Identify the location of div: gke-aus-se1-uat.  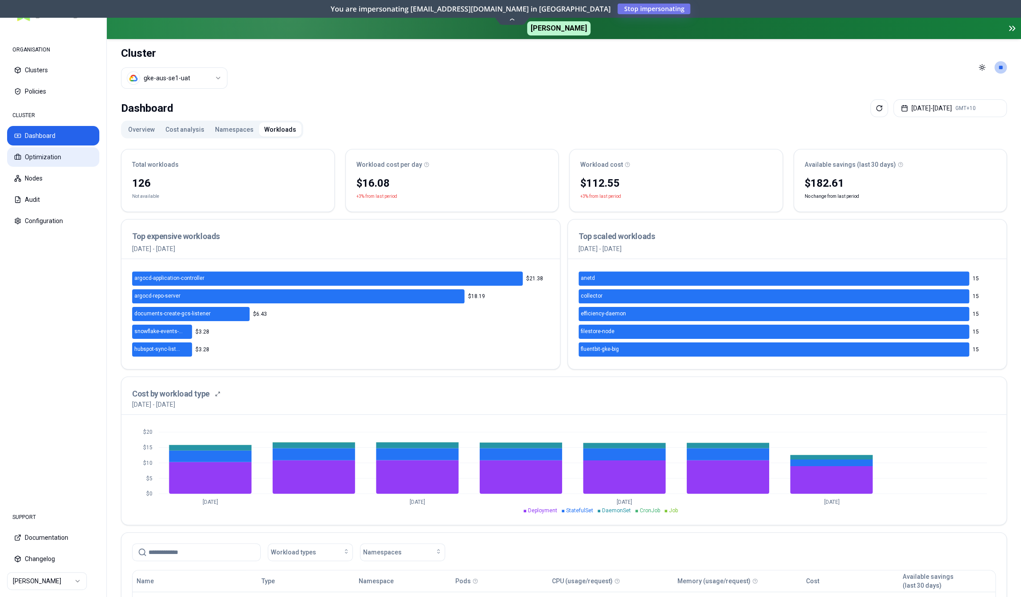
(167, 78).